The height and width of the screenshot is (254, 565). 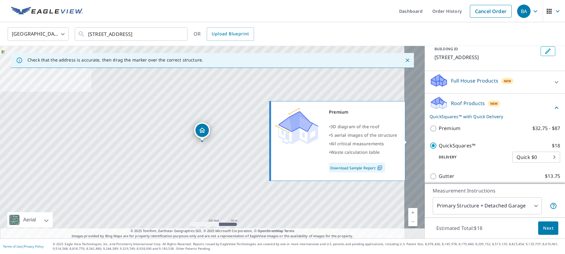 I want to click on span: 5 aerial images of the structure, so click(x=364, y=135).